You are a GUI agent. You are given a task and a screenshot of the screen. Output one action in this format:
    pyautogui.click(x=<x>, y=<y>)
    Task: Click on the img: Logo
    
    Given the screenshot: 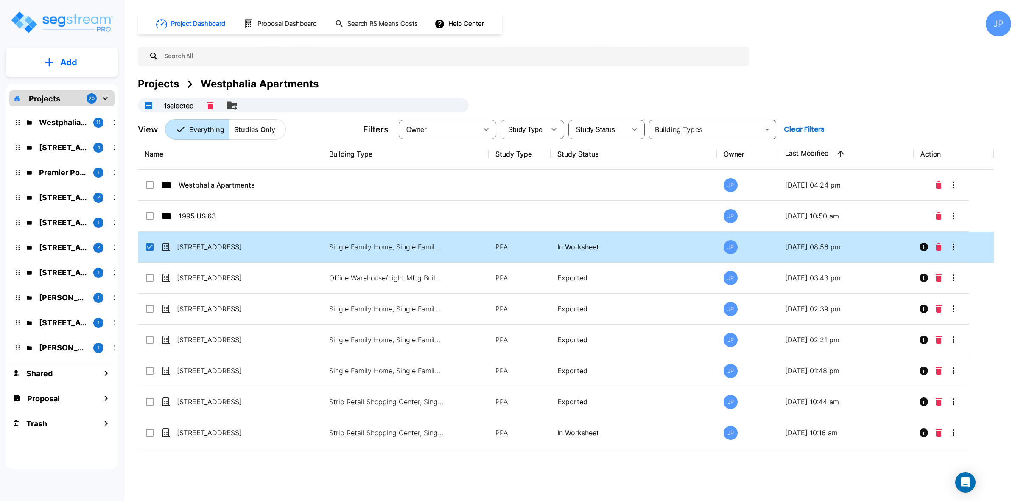 What is the action you would take?
    pyautogui.click(x=62, y=22)
    